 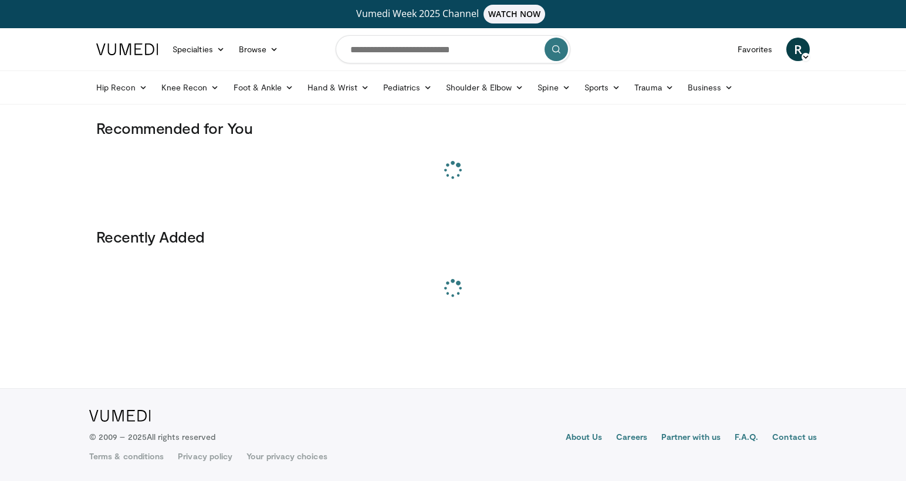 What do you see at coordinates (798, 49) in the screenshot?
I see `a: R` at bounding box center [798, 49].